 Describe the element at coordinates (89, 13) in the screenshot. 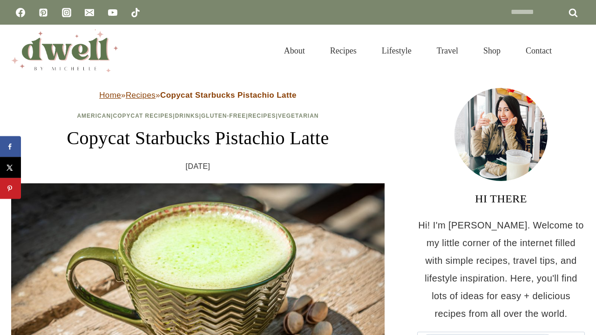

I see `a: Email` at that location.